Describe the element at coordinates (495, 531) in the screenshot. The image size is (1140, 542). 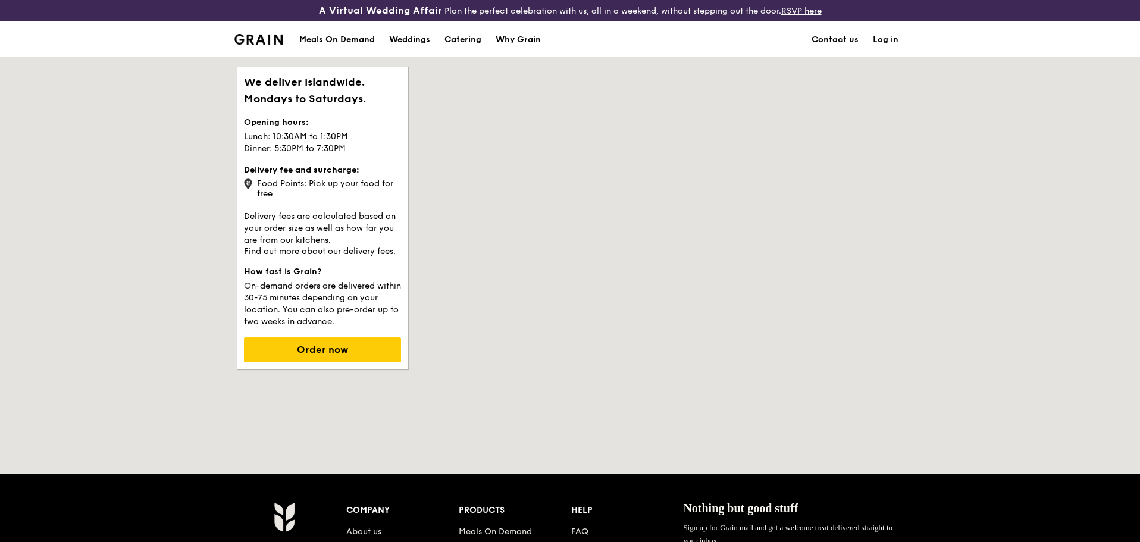
I see `a: Meals On Demand` at that location.